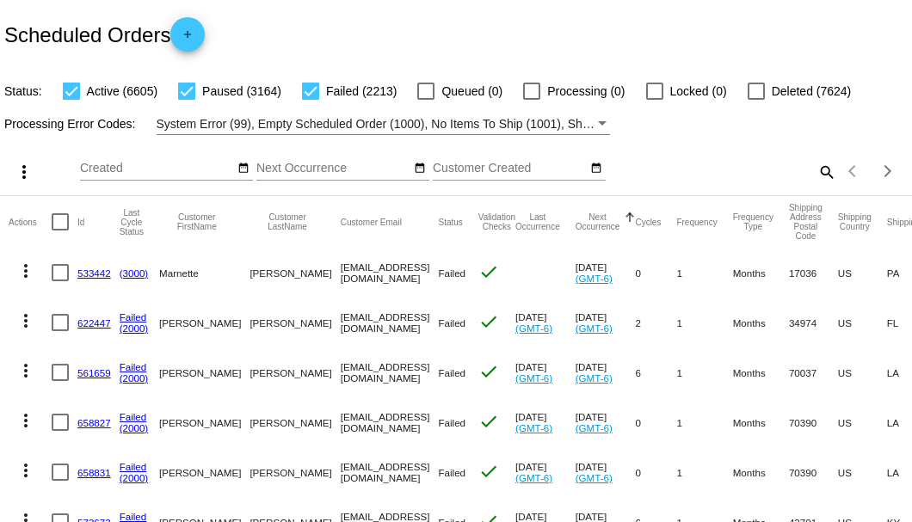 The image size is (912, 522). I want to click on mat-icon: search, so click(826, 171).